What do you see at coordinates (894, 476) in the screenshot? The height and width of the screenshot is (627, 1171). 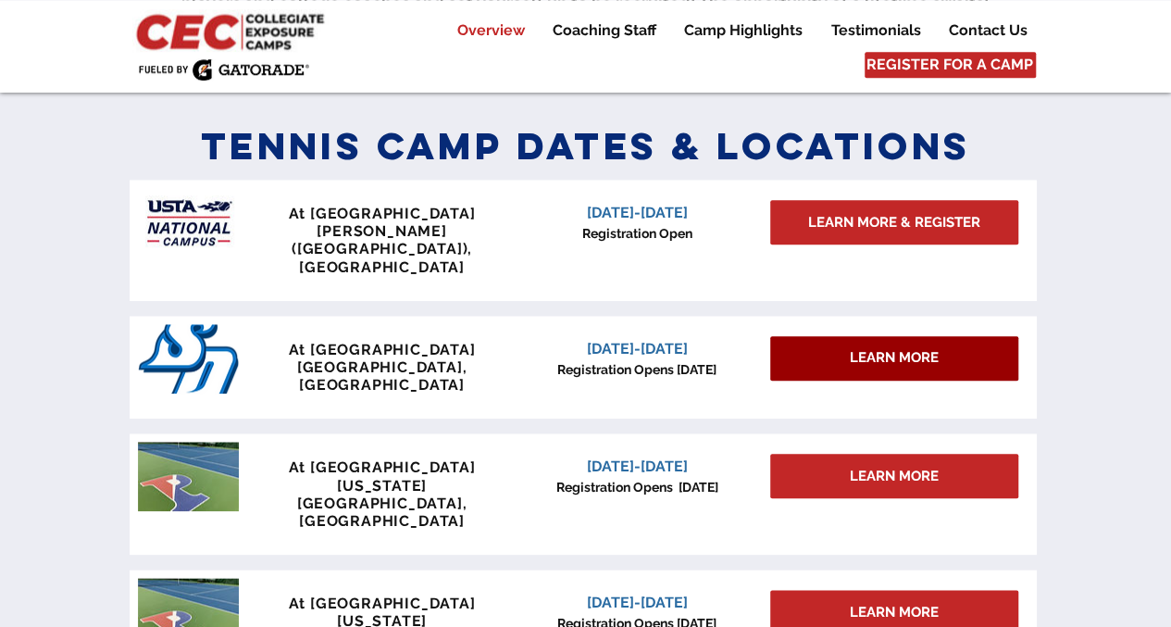 I see `a: LEARN MORE` at bounding box center [894, 476].